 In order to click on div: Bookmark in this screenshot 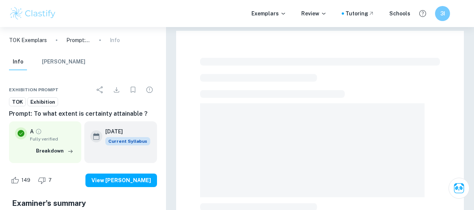, I will do `click(133, 90)`.